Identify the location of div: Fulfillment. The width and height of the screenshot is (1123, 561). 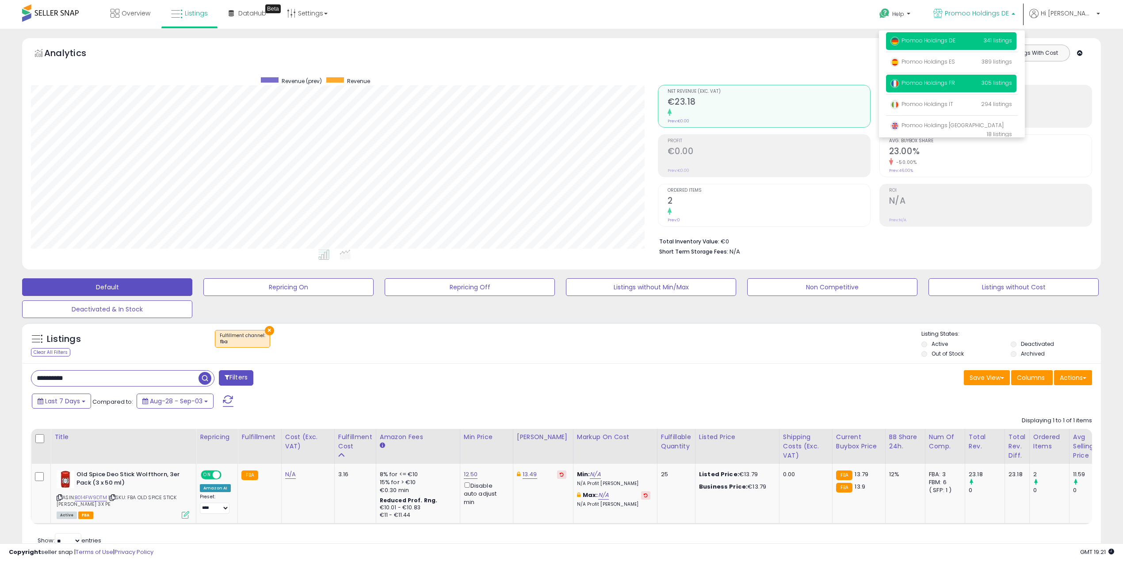
(259, 437).